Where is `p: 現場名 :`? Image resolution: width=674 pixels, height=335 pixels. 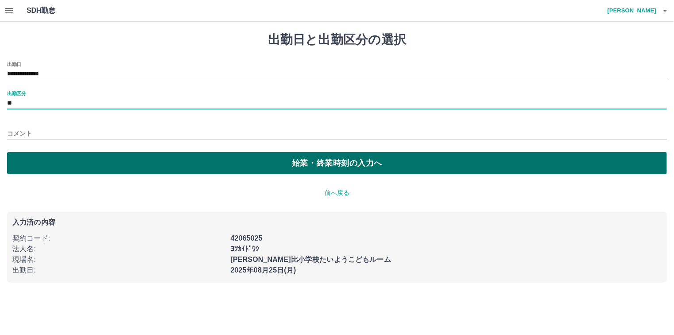 p: 現場名 : is located at coordinates (119, 260).